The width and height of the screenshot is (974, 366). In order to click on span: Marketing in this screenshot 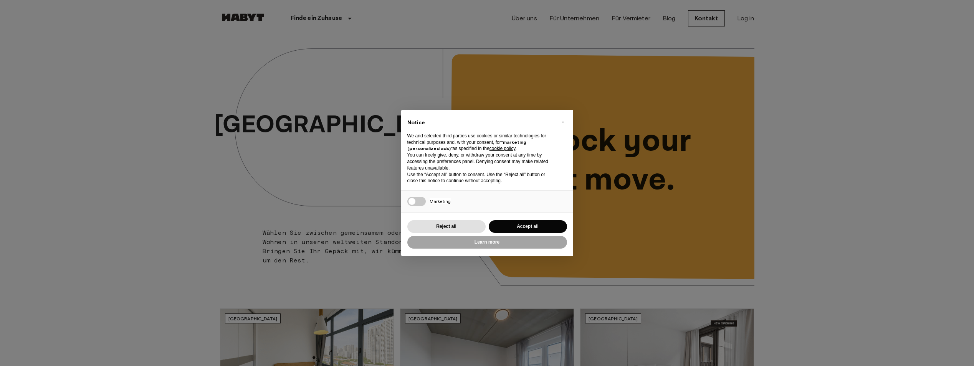, I will do `click(440, 201)`.